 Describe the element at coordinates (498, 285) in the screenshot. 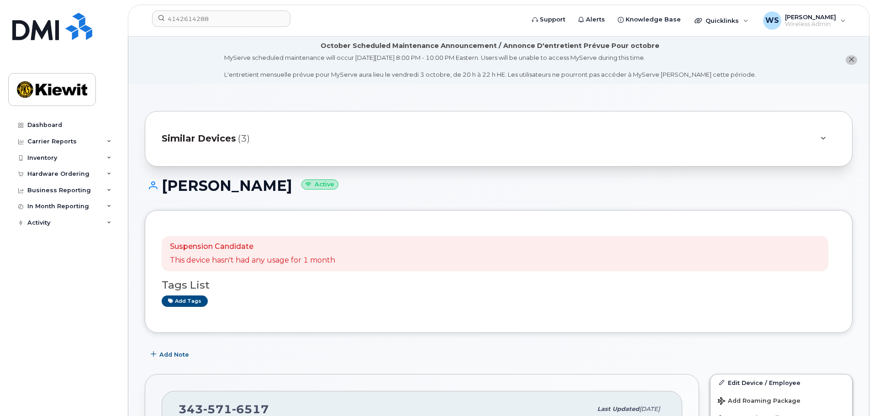

I see `h3: Tags List` at that location.